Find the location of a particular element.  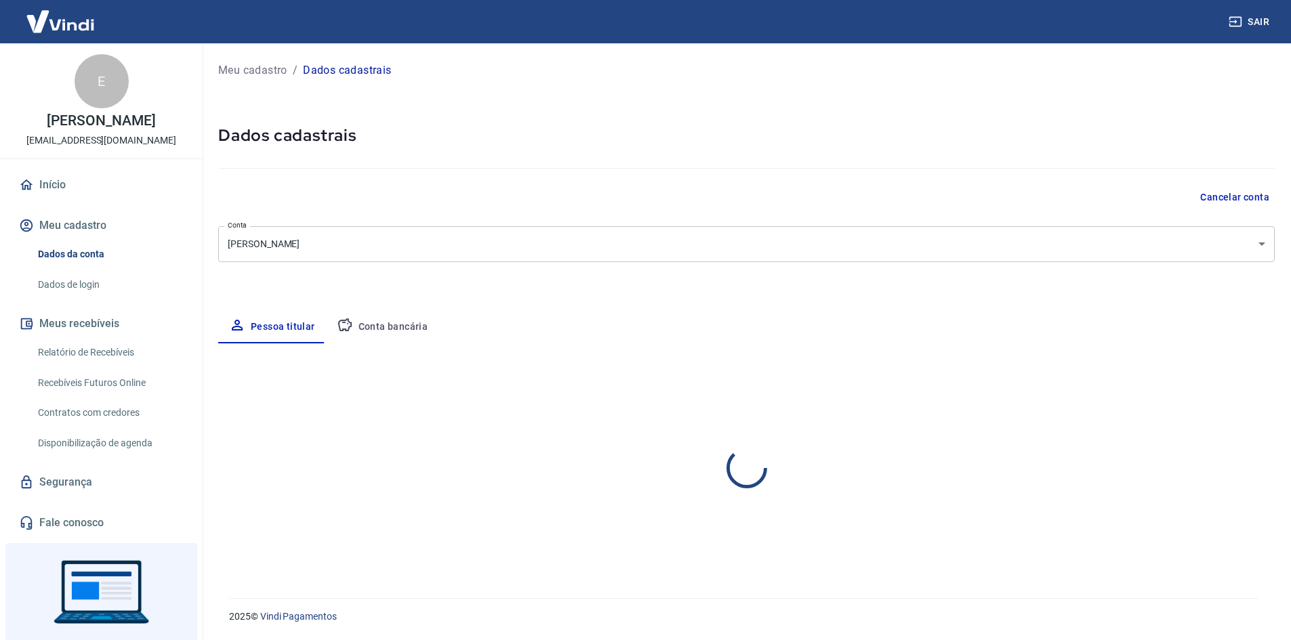

p: Meu cadastro is located at coordinates (253, 70).